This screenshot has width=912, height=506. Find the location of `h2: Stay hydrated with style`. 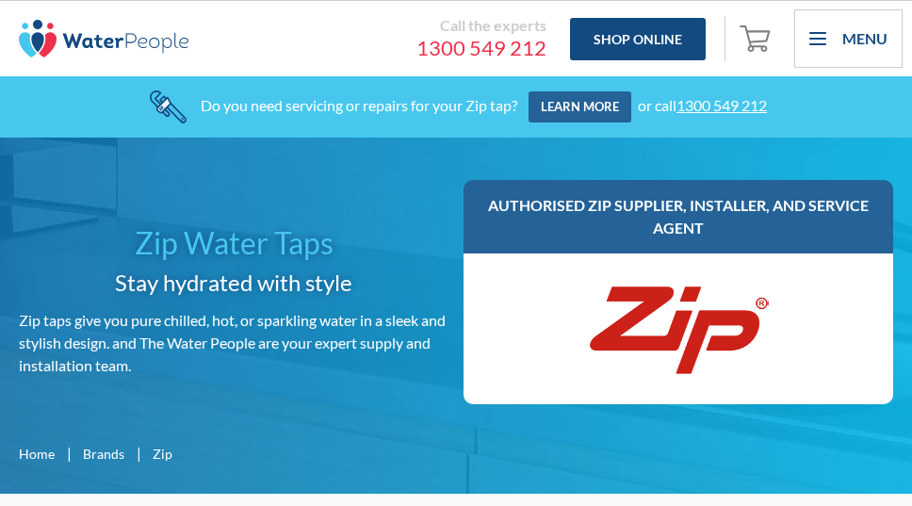

h2: Stay hydrated with style is located at coordinates (234, 283).